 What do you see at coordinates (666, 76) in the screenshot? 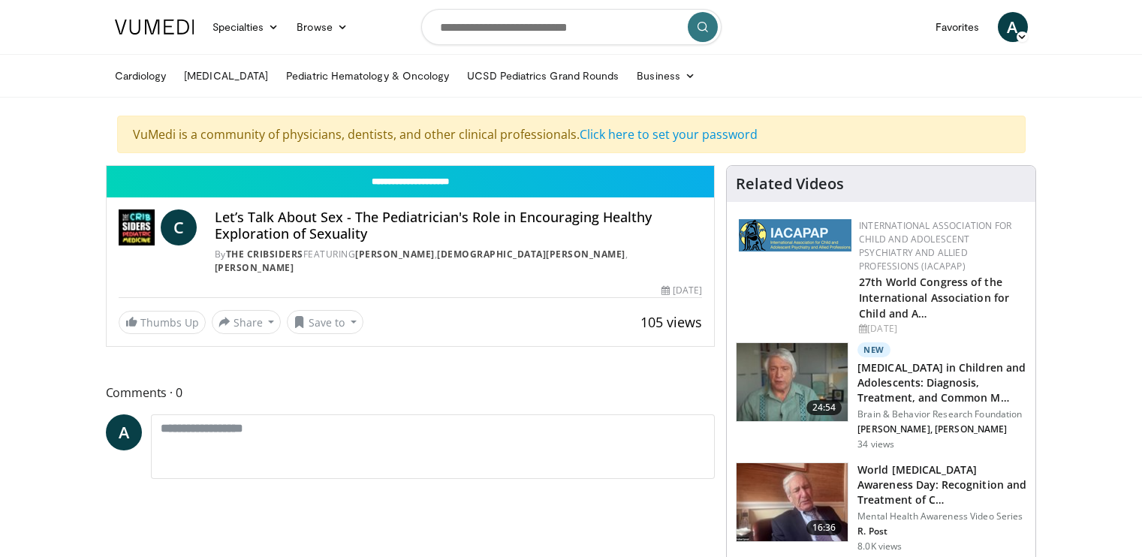
I see `a: Business` at bounding box center [666, 76].